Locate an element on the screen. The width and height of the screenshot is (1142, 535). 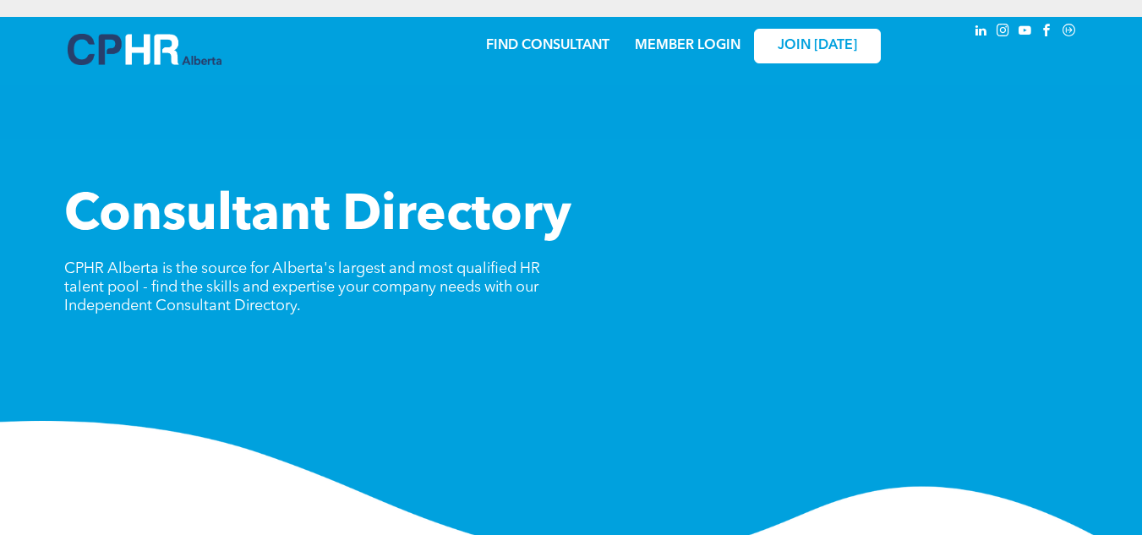
a: MEMBER LOGIN is located at coordinates (687, 46).